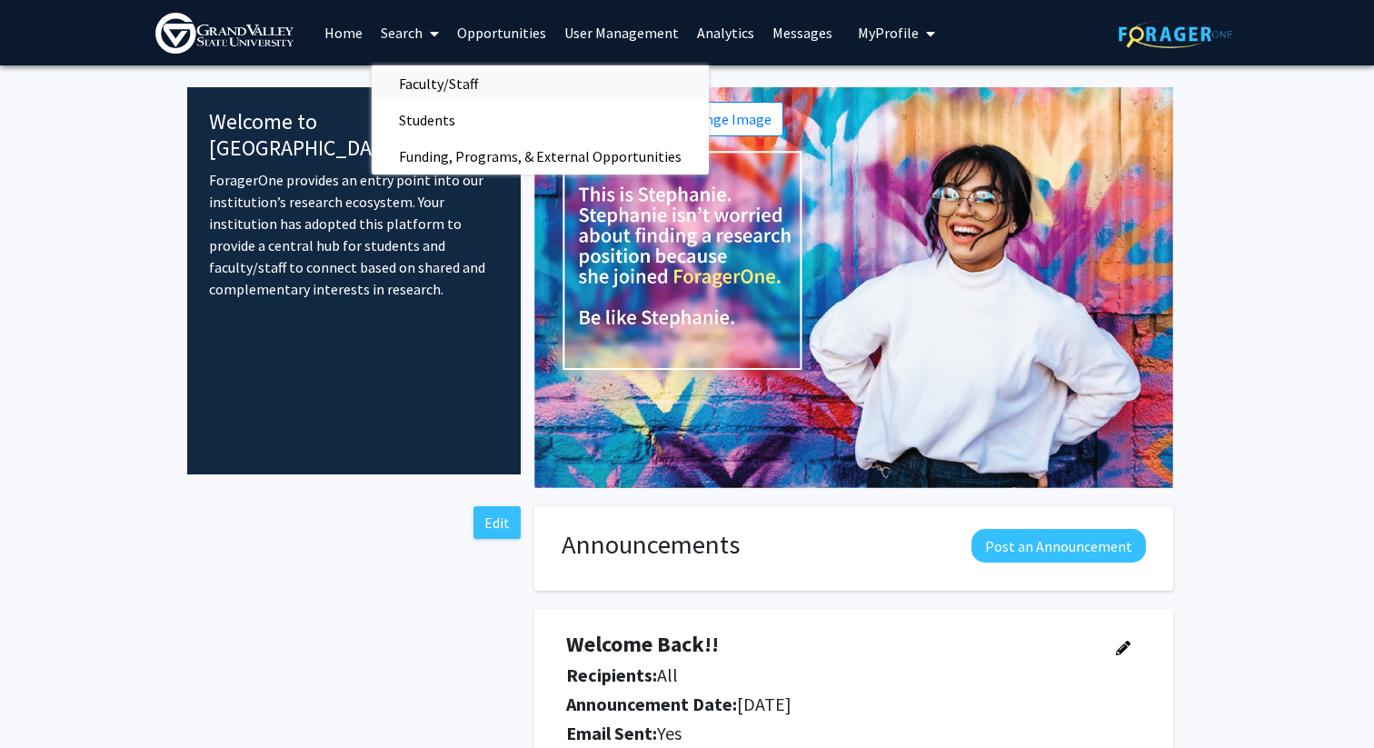 The width and height of the screenshot is (1374, 748). Describe the element at coordinates (612, 674) in the screenshot. I see `b: Recipients:` at that location.